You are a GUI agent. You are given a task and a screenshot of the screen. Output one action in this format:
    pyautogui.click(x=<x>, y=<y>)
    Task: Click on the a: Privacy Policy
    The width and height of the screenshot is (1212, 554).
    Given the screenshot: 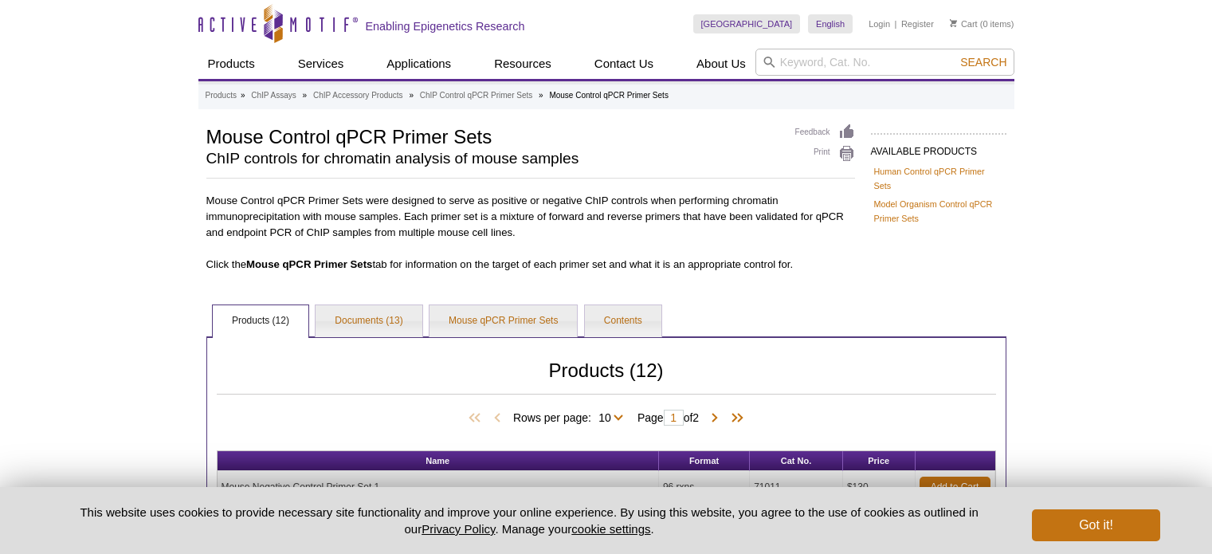 What is the action you would take?
    pyautogui.click(x=458, y=528)
    